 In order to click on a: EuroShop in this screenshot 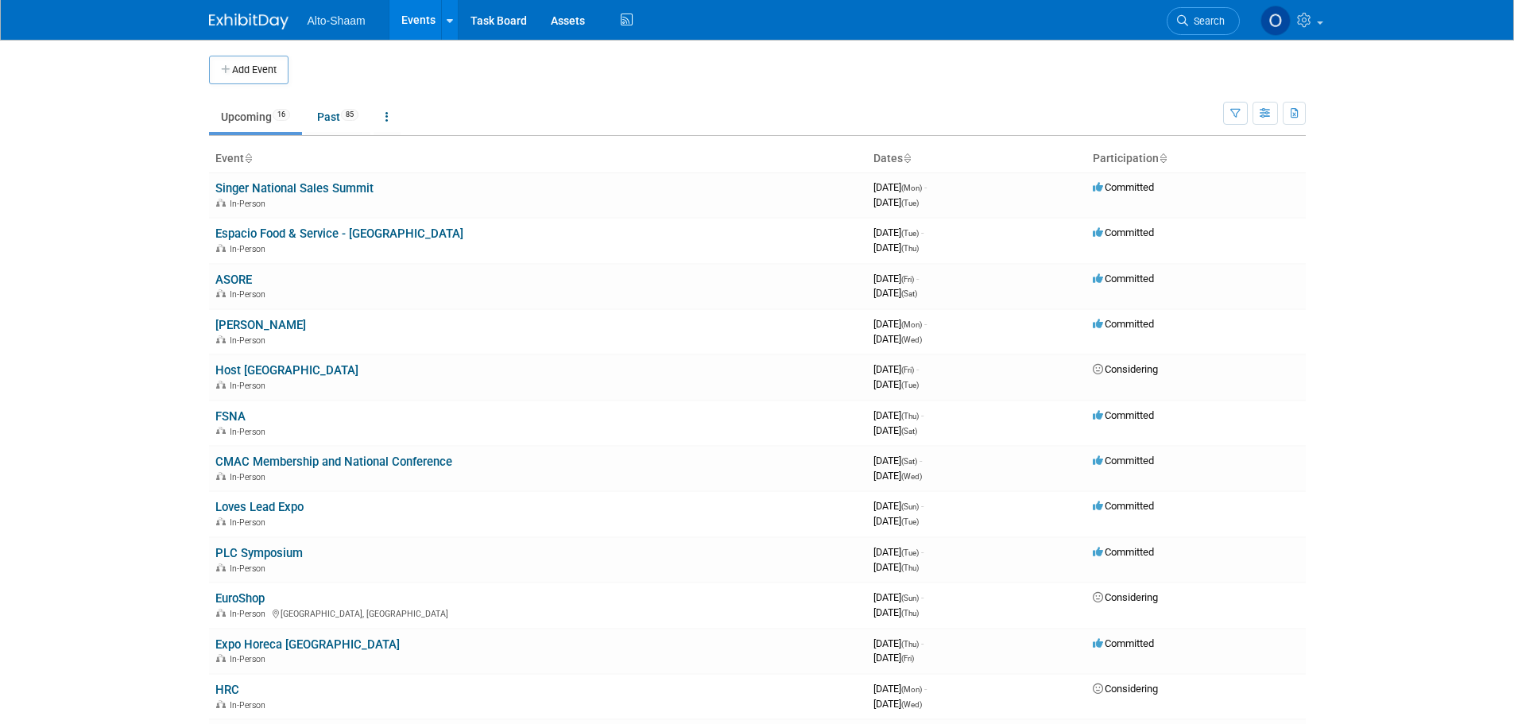, I will do `click(240, 598)`.